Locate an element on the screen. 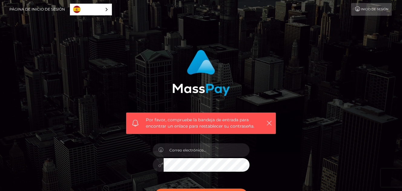  a: Página de inicio de sesión is located at coordinates (37, 9).